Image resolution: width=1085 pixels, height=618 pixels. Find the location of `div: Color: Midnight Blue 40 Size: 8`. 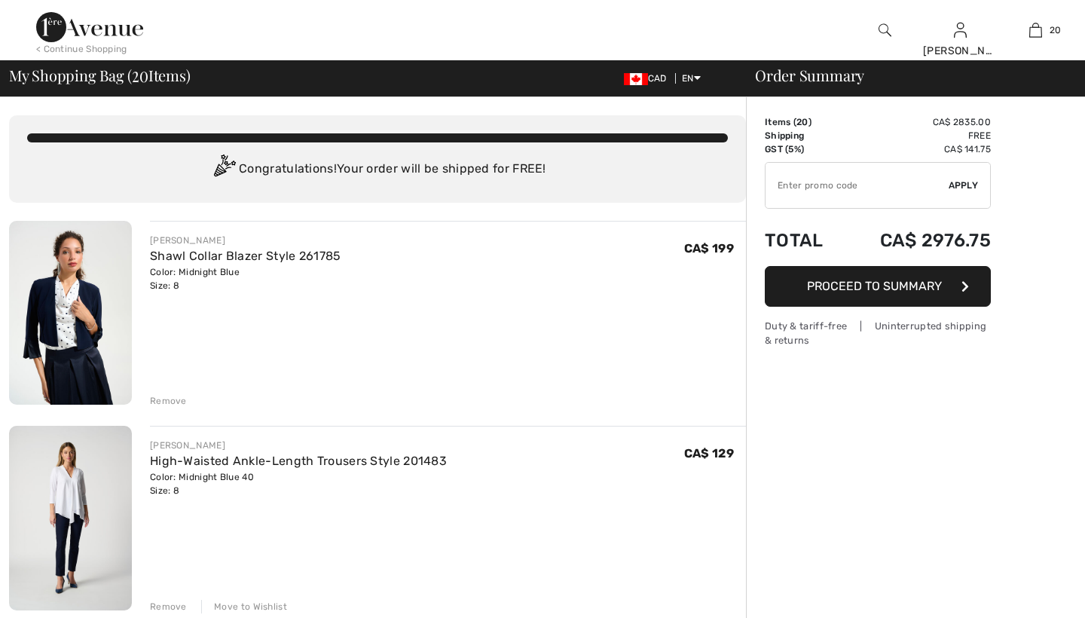

div: Color: Midnight Blue 40 Size: 8 is located at coordinates (298, 484).